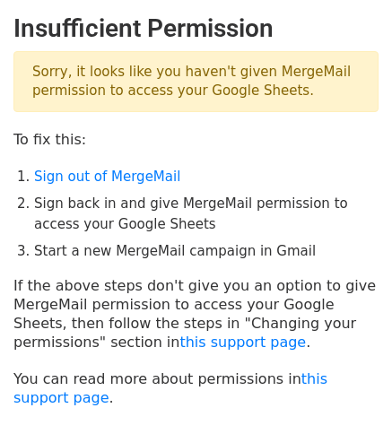  What do you see at coordinates (196, 82) in the screenshot?
I see `p: Sorry, it looks like you haven't given MergeMail permission to access your Google Sheets.` at bounding box center [196, 82].